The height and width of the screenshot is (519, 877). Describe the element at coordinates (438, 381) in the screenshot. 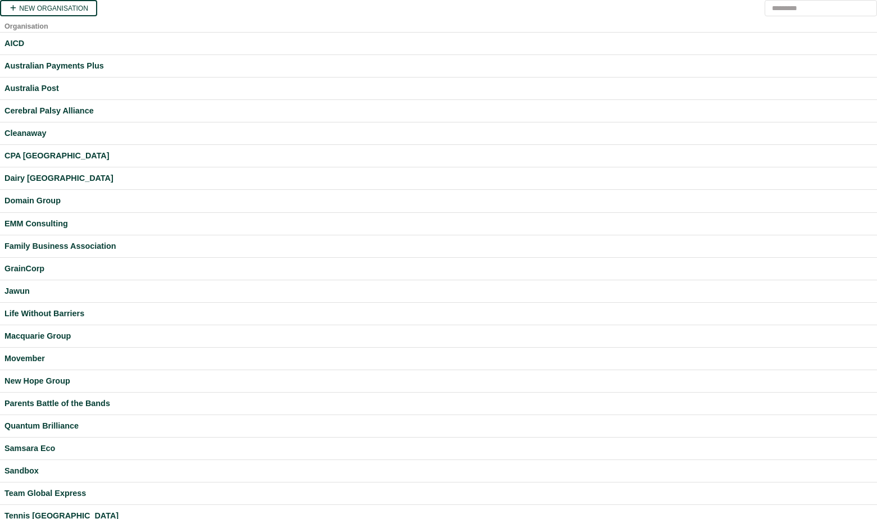

I see `a: New Hope Group` at that location.